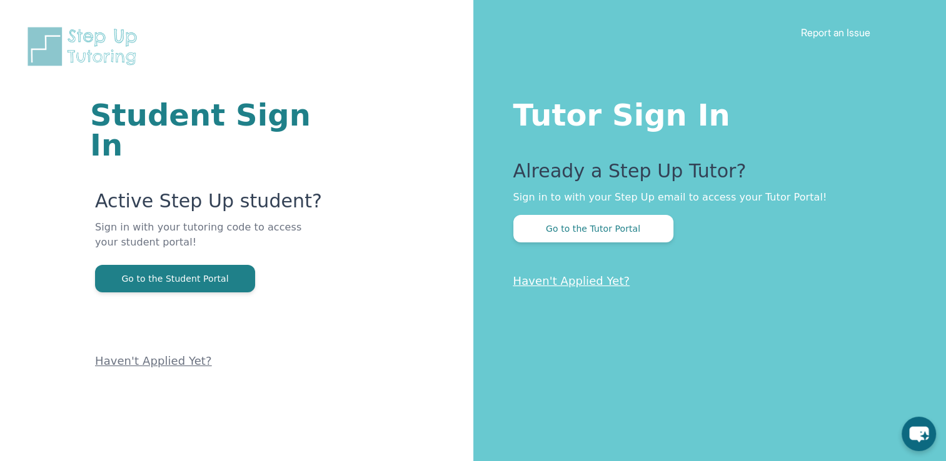  I want to click on p: Active Step Up student?, so click(209, 205).